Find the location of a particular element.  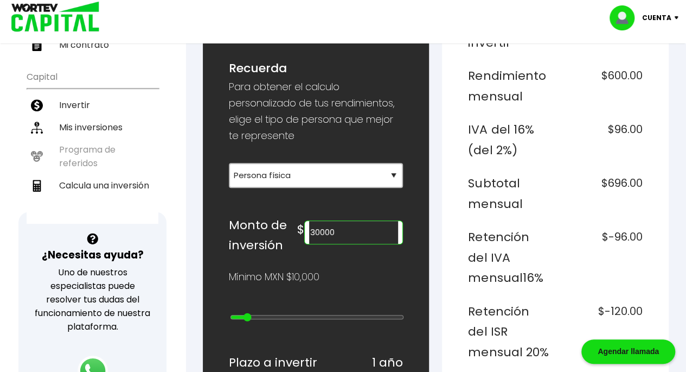

p: Mínimo MXN $10,000 is located at coordinates (274, 277).